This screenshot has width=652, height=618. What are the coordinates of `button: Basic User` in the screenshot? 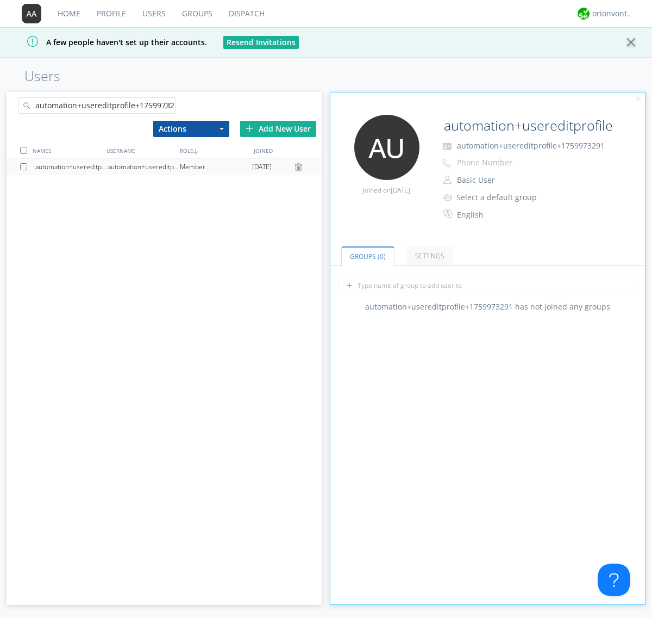 It's located at (508, 180).